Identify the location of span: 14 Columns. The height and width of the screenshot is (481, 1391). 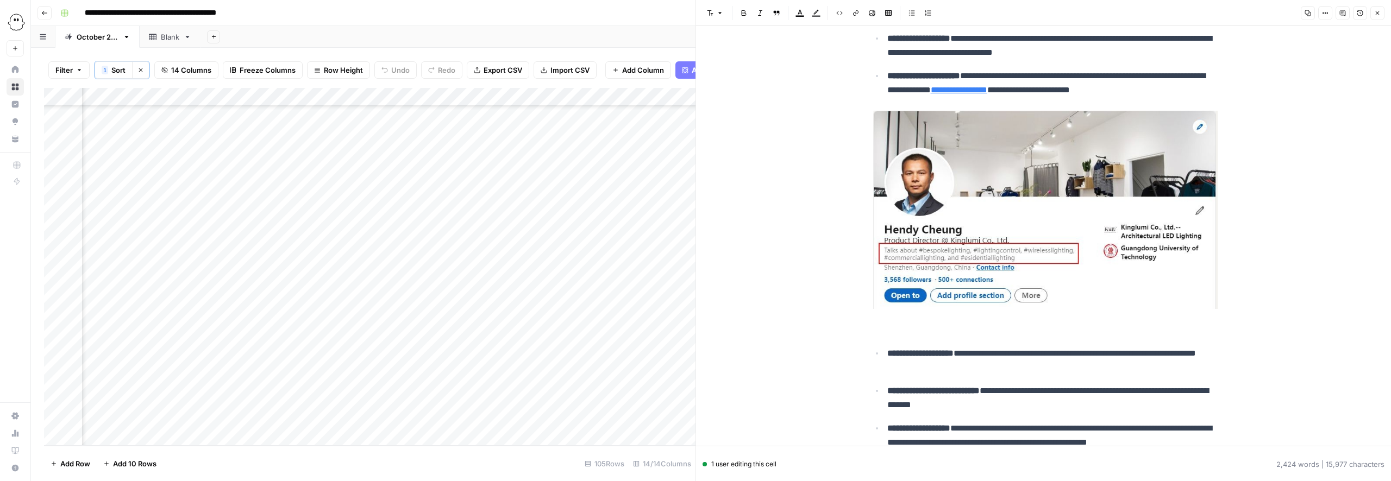
(191, 70).